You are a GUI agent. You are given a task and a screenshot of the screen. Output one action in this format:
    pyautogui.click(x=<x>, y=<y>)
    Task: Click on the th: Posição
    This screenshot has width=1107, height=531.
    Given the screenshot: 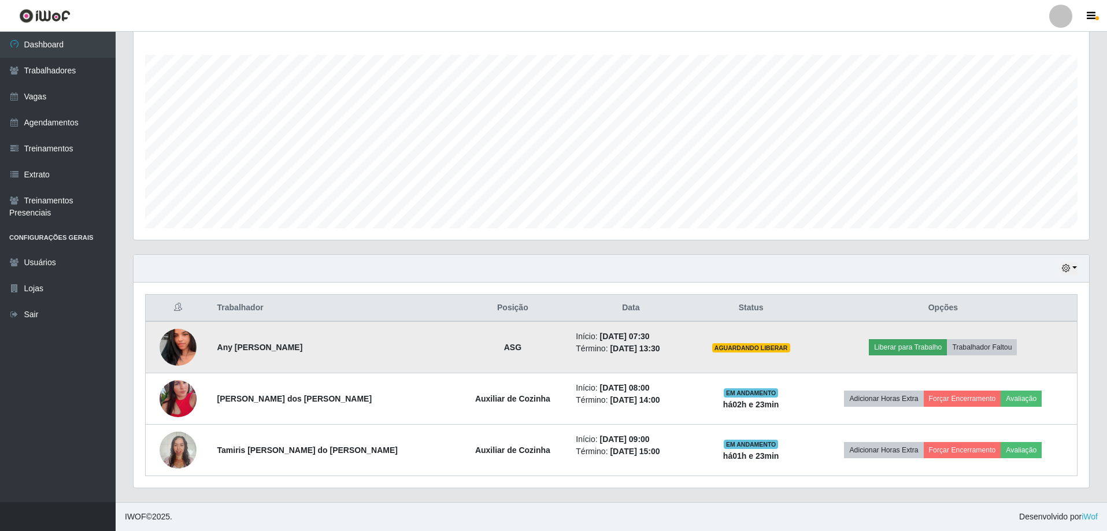 What is the action you would take?
    pyautogui.click(x=512, y=308)
    